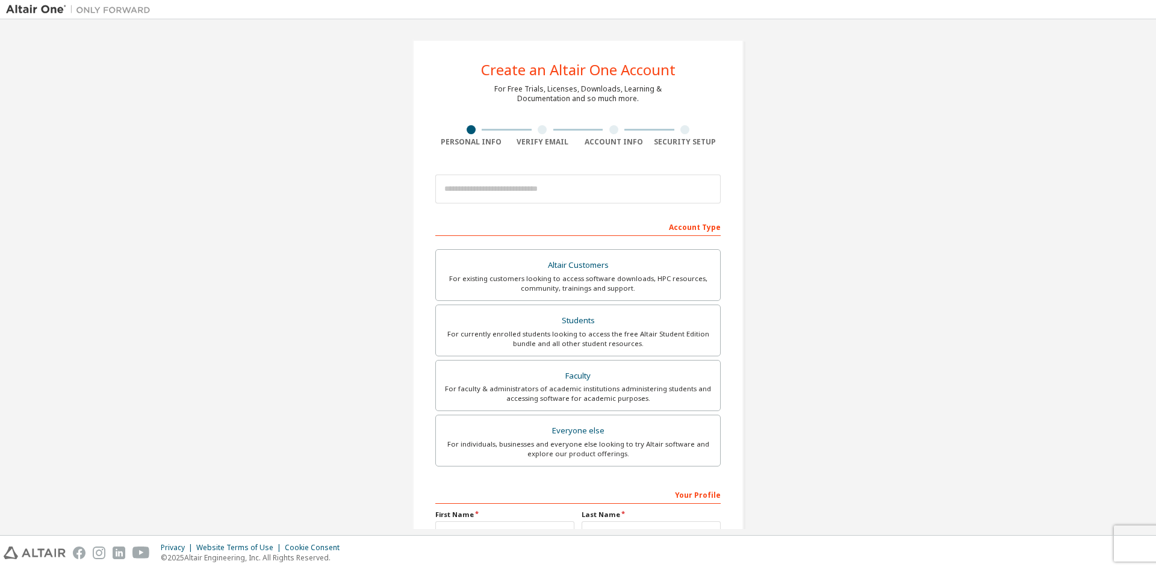  What do you see at coordinates (240, 548) in the screenshot?
I see `div: Website Terms of Use` at bounding box center [240, 548].